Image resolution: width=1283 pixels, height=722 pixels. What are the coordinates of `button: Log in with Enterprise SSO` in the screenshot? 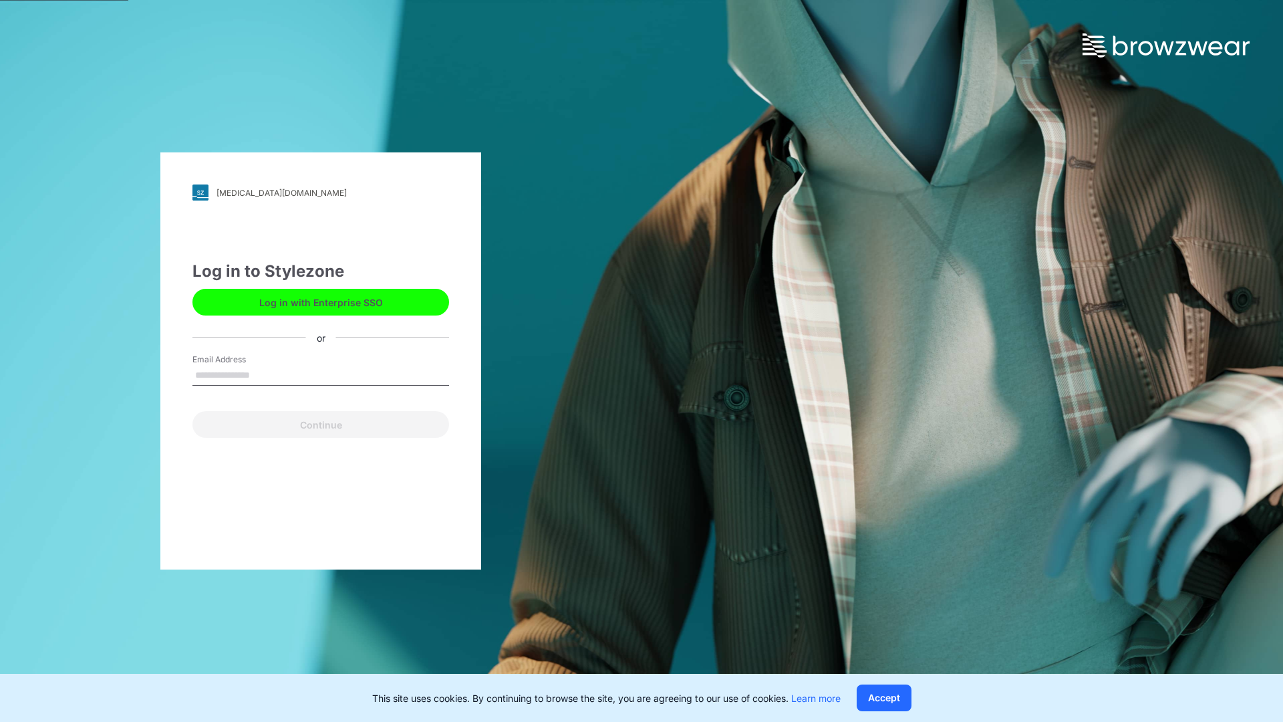 It's located at (321, 302).